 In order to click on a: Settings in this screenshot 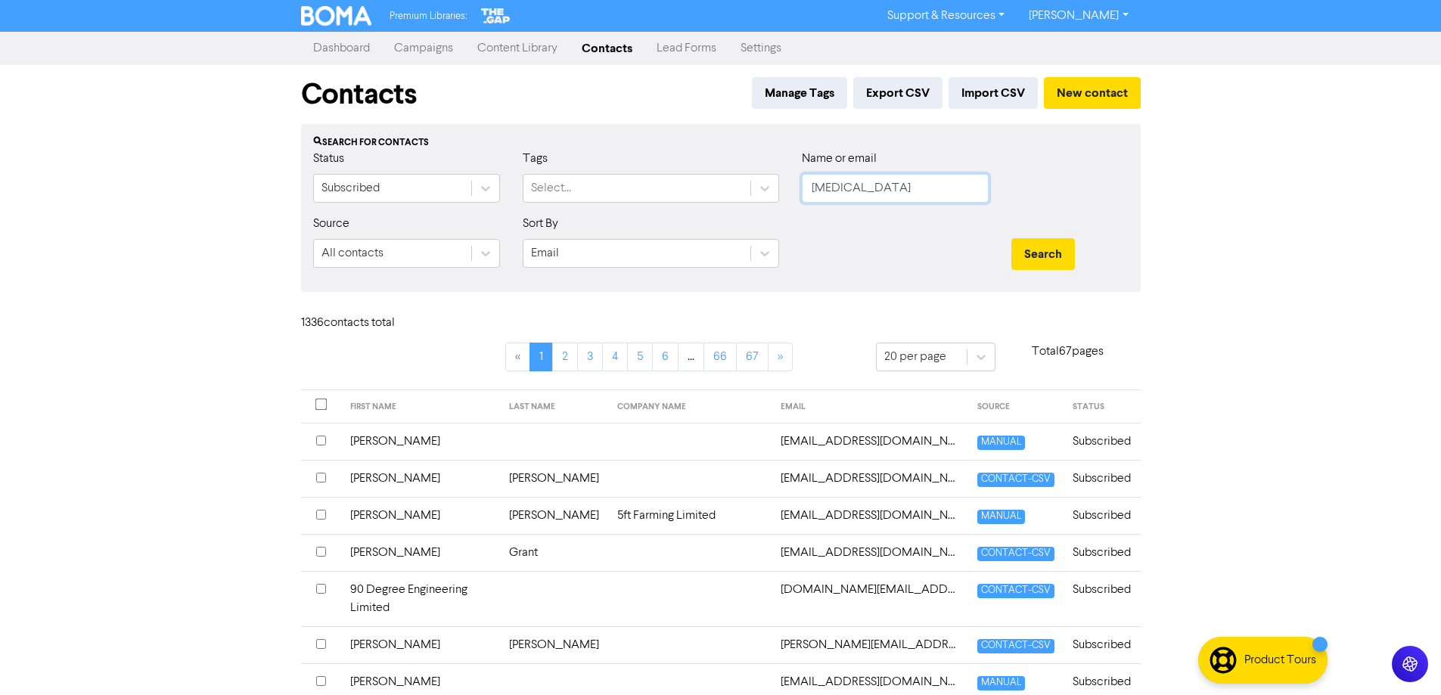, I will do `click(761, 48)`.